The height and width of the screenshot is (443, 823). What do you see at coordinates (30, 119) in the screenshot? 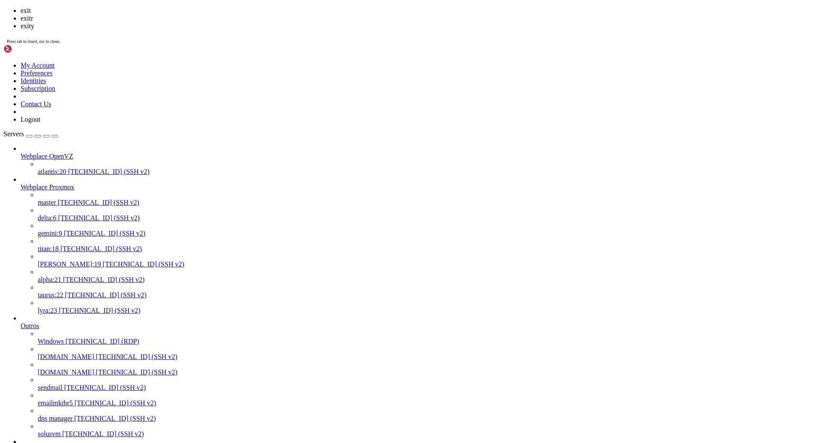
I see `a: Logout` at bounding box center [30, 119].